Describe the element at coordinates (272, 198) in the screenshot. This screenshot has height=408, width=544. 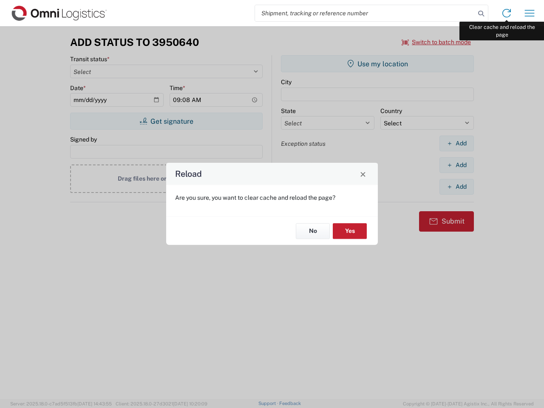
I see `p: Are you sure, you want to clear cache and reload the page?` at that location.